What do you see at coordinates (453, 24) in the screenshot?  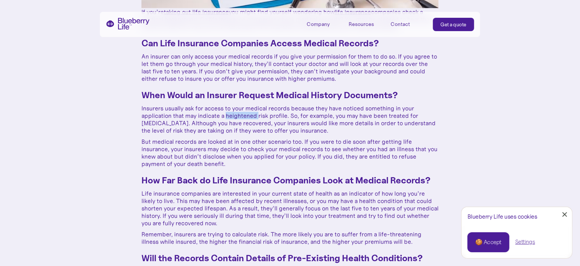 I see `div: Get a quote` at bounding box center [453, 24].